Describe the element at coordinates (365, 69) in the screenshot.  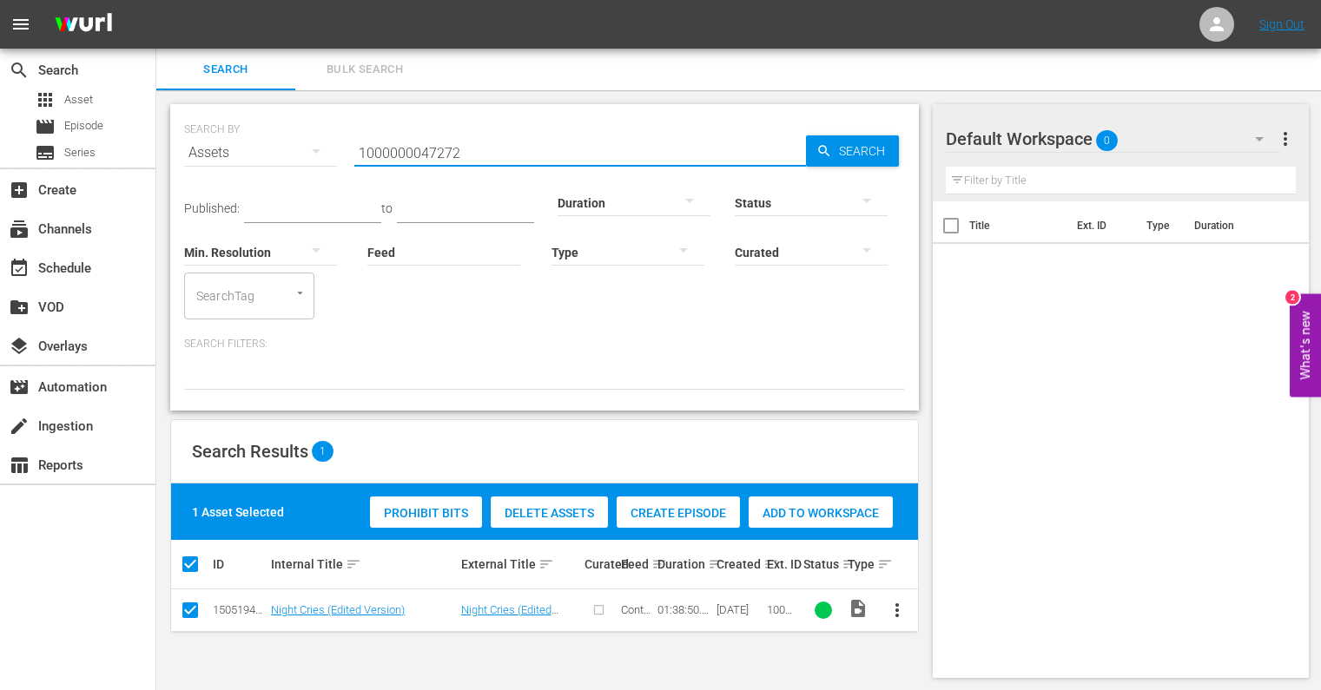
I see `span: Bulk Search` at that location.